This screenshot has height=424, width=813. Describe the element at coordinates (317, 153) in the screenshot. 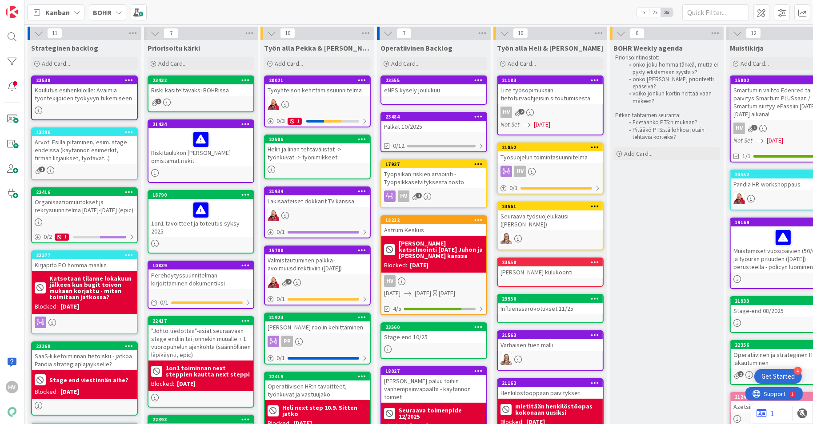

I see `div: Helin ja Iinan tehtävälistat -> työnkuvat -> työnimikkeet` at that location.